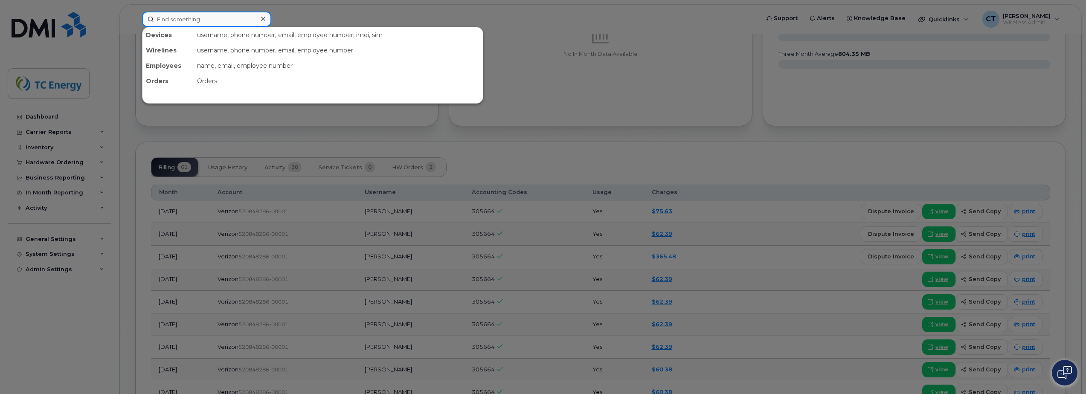 The height and width of the screenshot is (394, 1086). Describe the element at coordinates (1064, 373) in the screenshot. I see `img: Open chat` at that location.